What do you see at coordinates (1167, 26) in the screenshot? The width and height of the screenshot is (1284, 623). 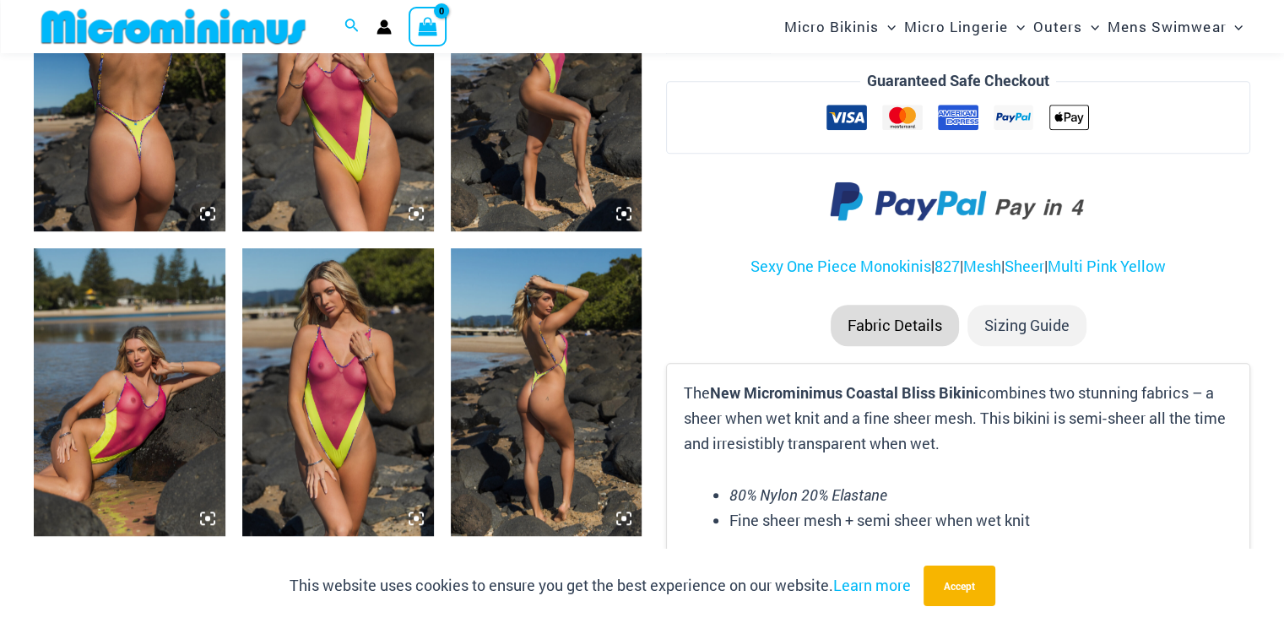 I see `span: Mens Swimwear` at bounding box center [1167, 26].